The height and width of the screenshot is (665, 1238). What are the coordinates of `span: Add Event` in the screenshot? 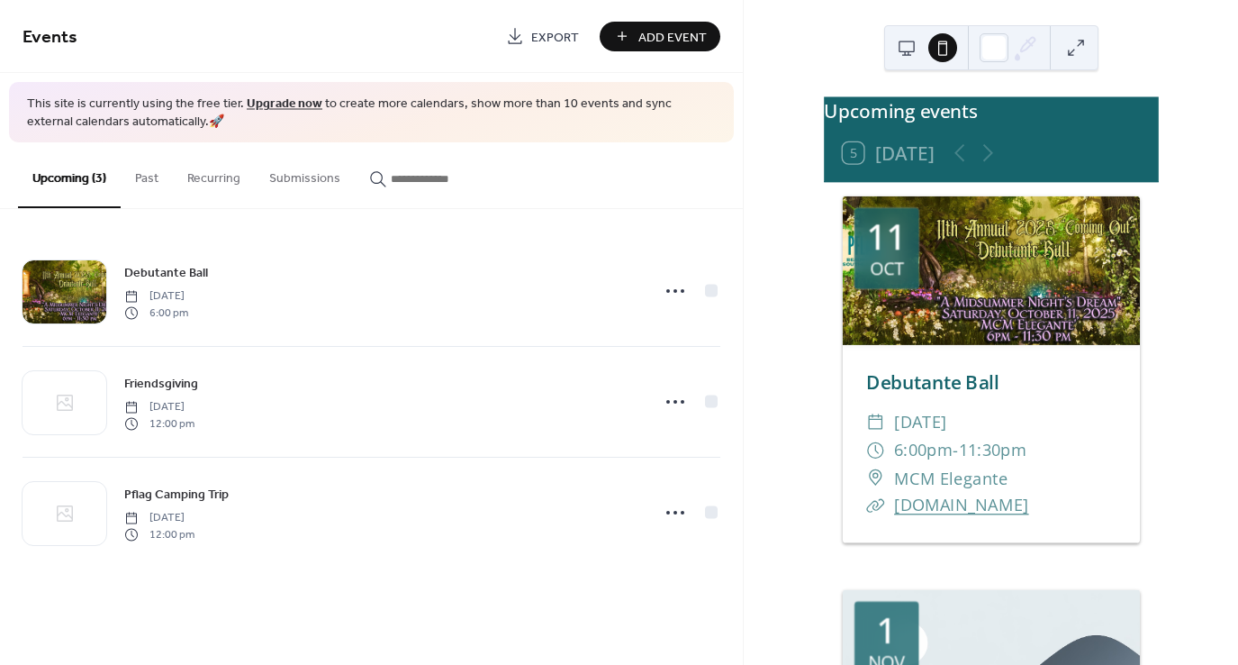 It's located at (673, 37).